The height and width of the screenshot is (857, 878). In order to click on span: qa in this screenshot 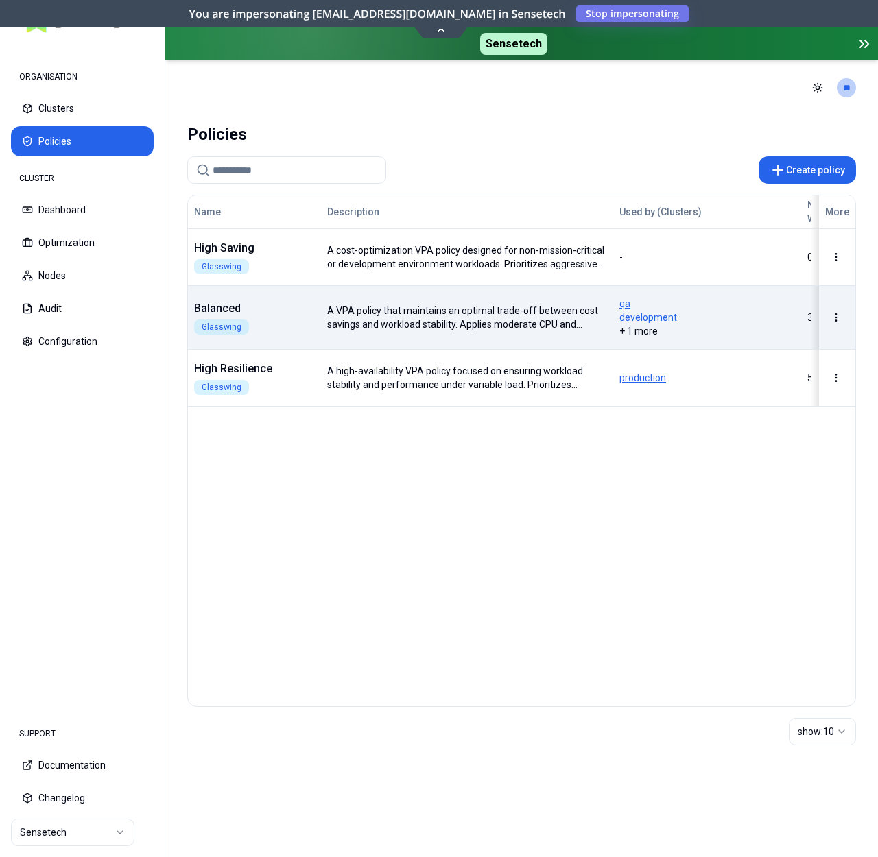, I will do `click(707, 304)`.